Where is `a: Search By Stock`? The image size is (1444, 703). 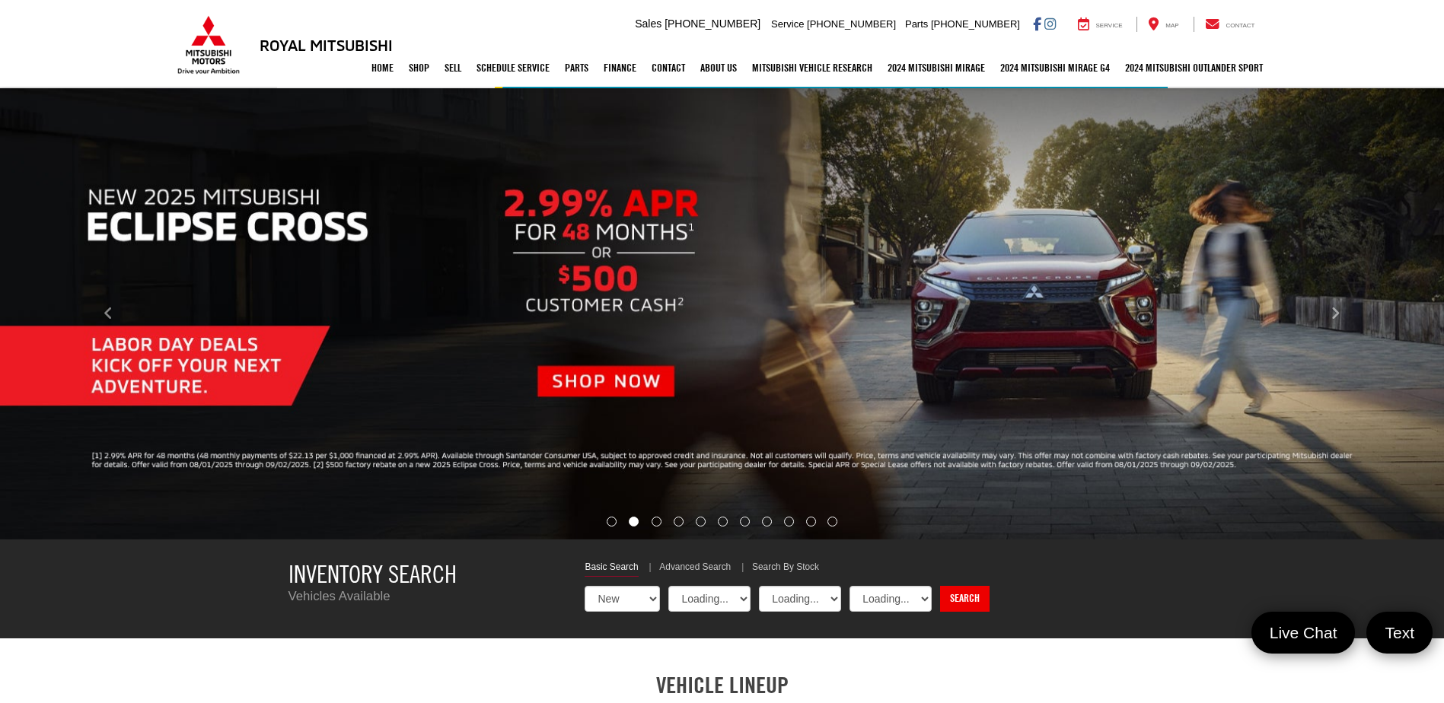
a: Search By Stock is located at coordinates (786, 569).